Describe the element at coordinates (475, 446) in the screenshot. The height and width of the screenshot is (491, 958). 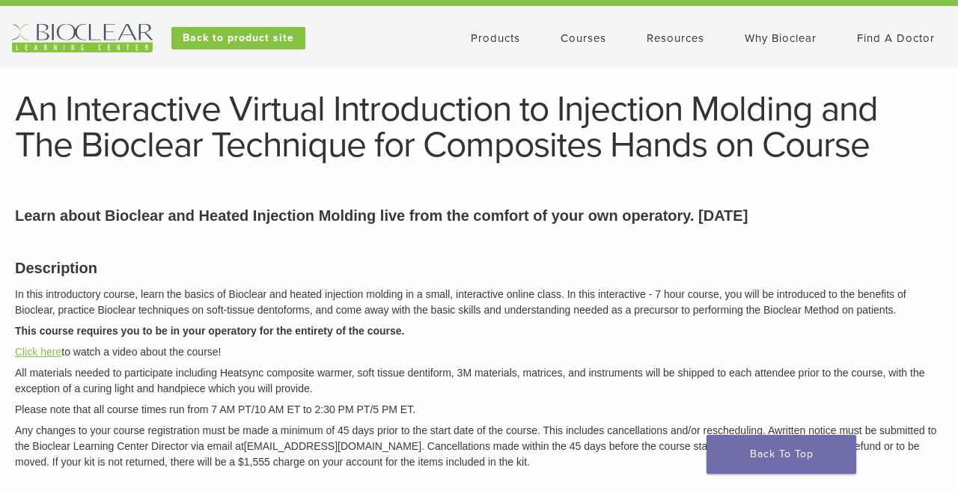
I see `em: written notice must be submitted to the Bioclear Learning Center Director via email at [EMAIL_ADD...` at that location.